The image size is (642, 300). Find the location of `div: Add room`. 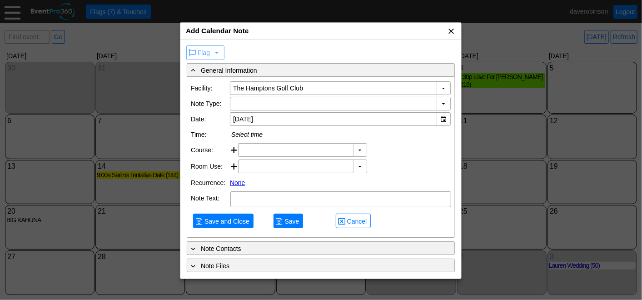

div: Add room is located at coordinates (234, 167).